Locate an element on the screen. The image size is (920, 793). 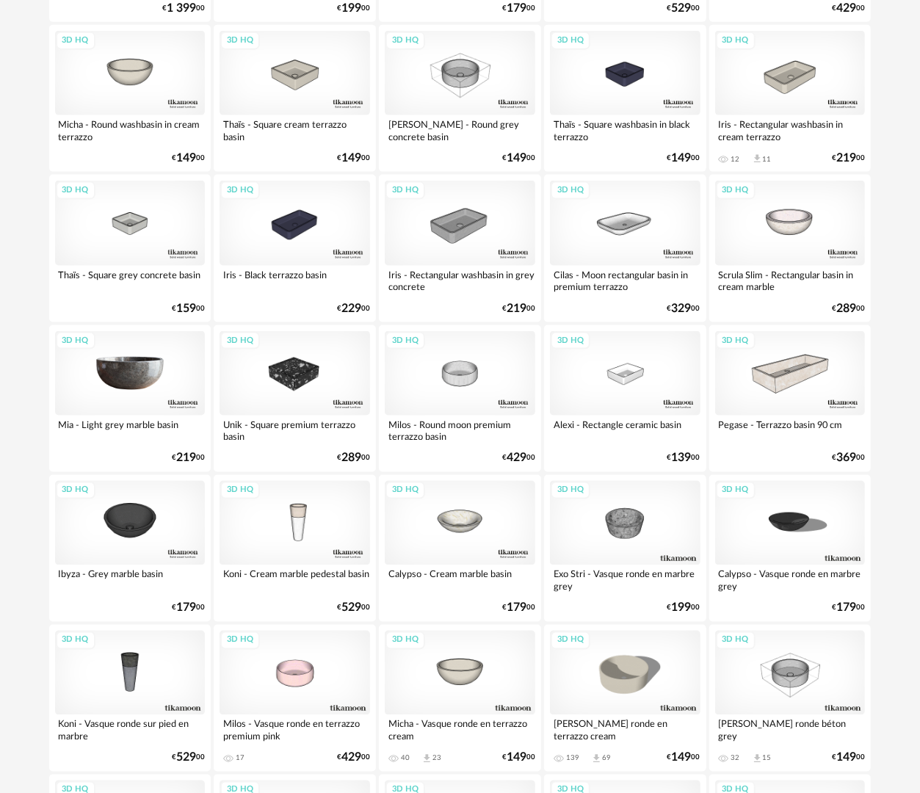
a: 3D HQ Scrula Slim - Rectangular basin in cream marble €28900 is located at coordinates (790, 248).